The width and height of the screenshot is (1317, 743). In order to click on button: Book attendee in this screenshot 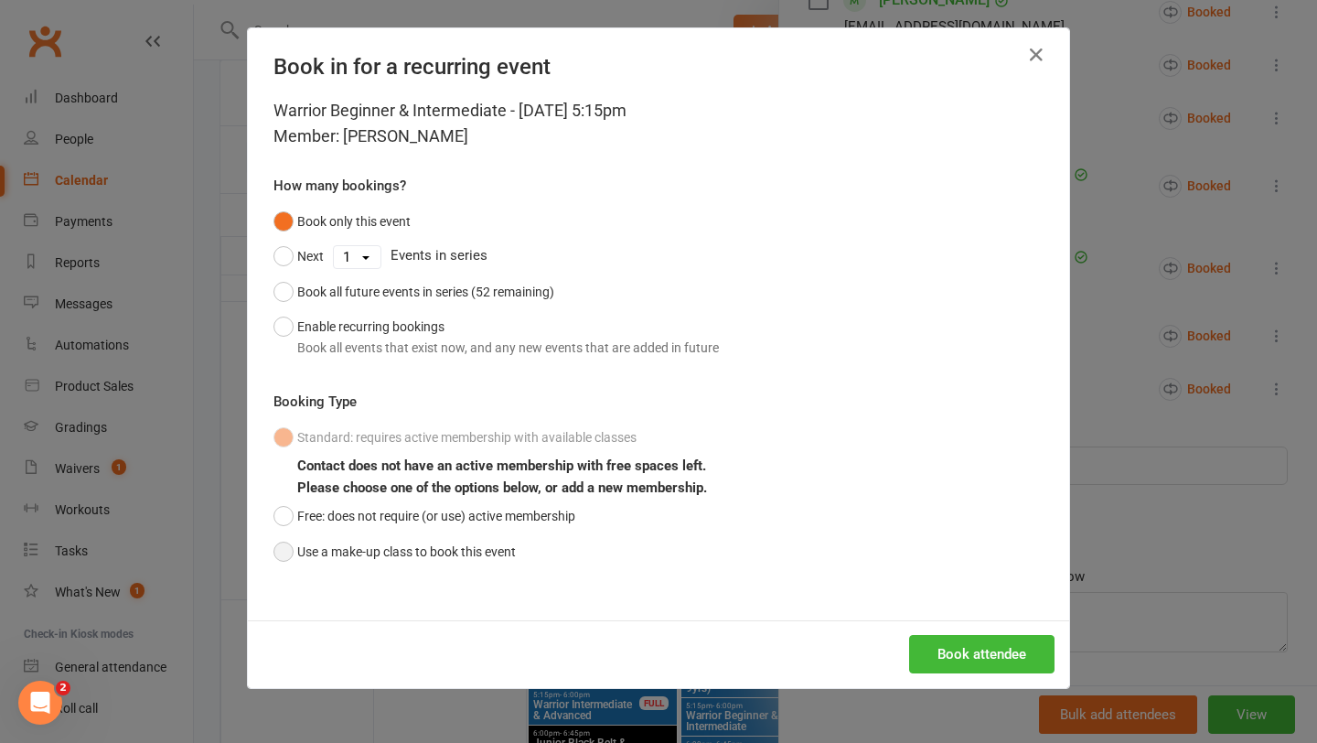, I will do `click(981, 654)`.